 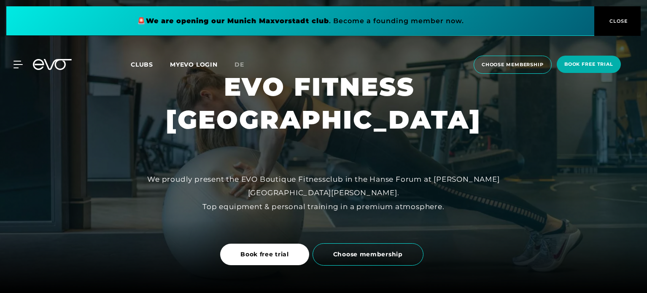 What do you see at coordinates (369, 254) in the screenshot?
I see `a: Choose membership` at bounding box center [369, 254].